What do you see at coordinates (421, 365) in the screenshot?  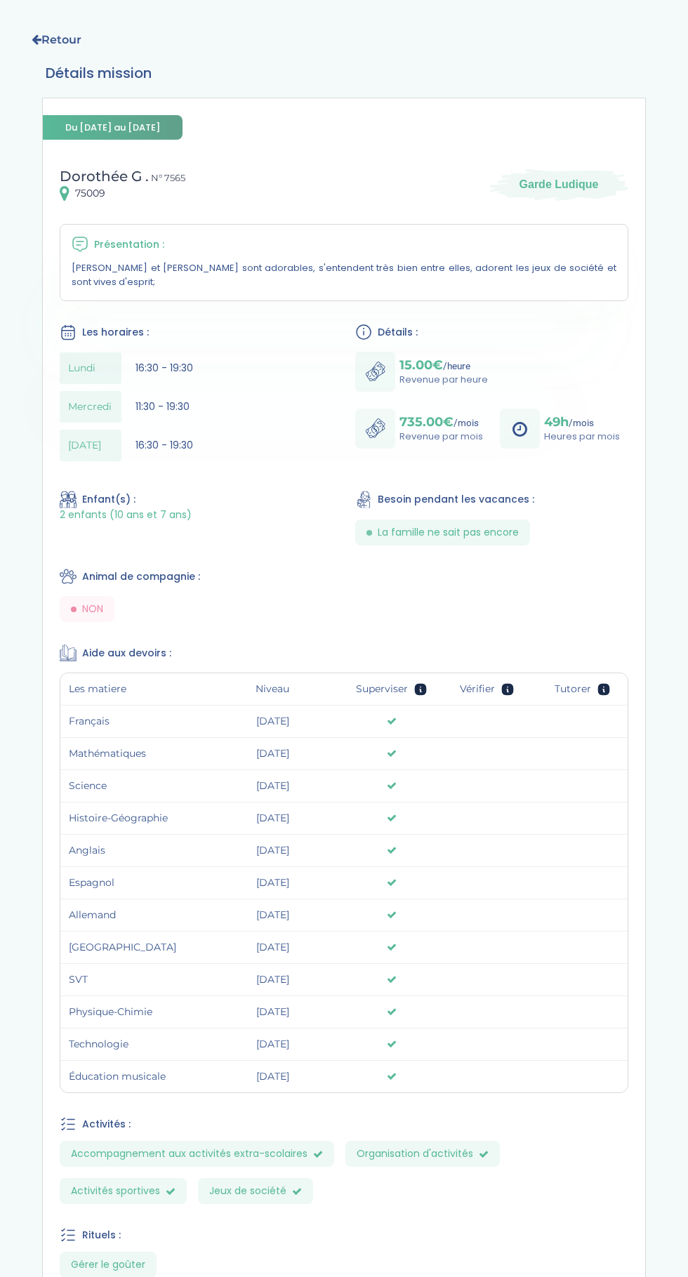 I see `span: 15.00€` at bounding box center [421, 365].